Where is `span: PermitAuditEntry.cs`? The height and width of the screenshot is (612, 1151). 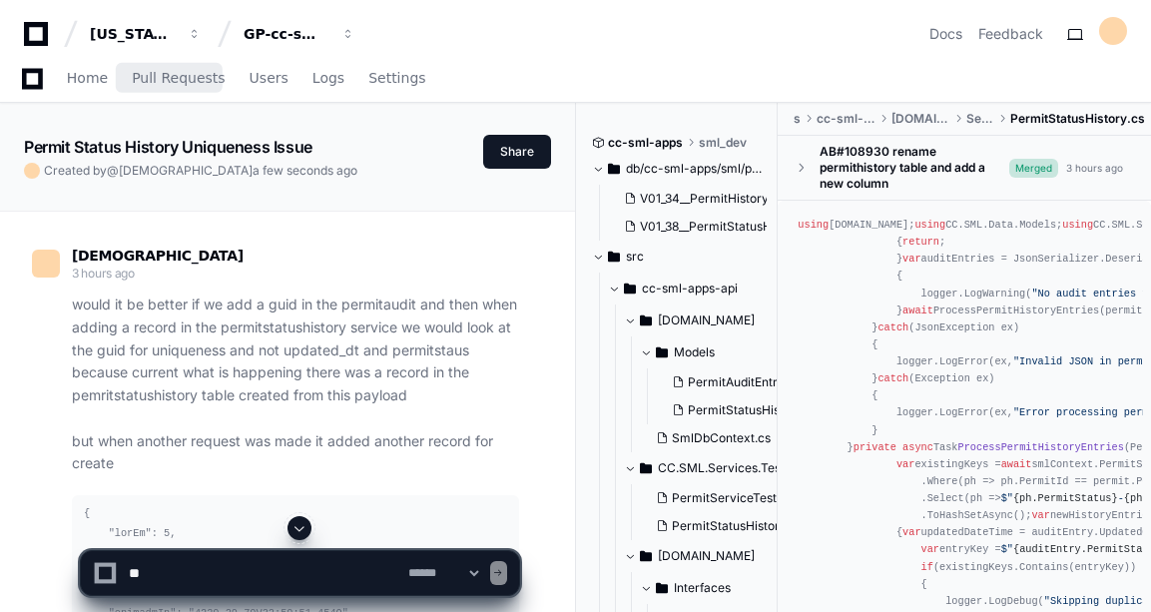 span: PermitAuditEntry.cs is located at coordinates (744, 382).